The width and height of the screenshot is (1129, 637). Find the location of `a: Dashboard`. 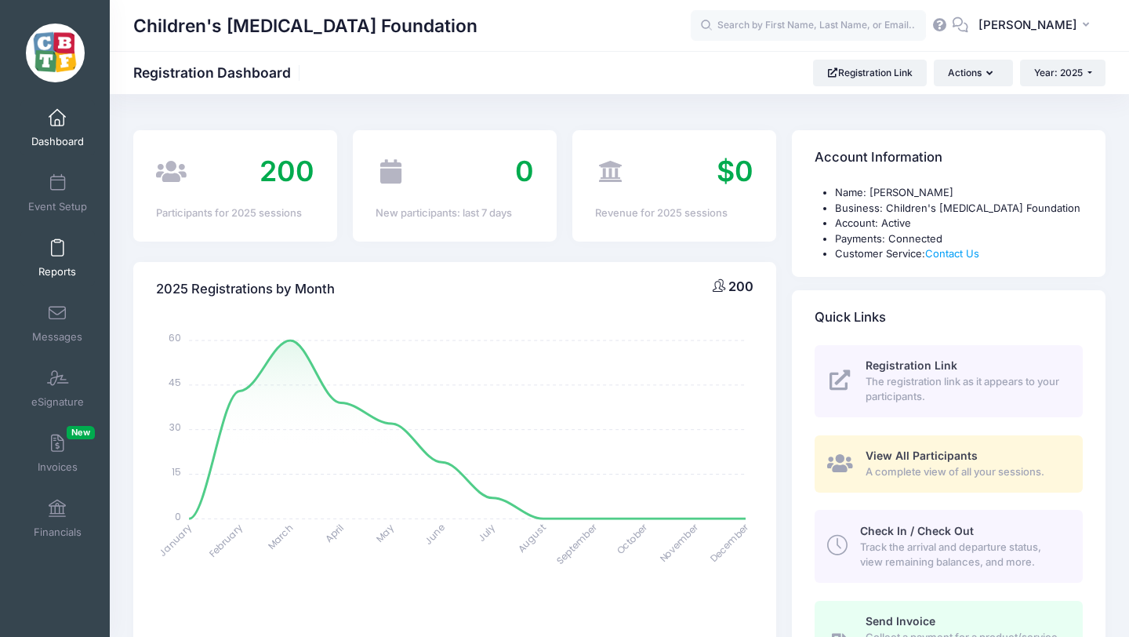

a: Dashboard is located at coordinates (57, 128).